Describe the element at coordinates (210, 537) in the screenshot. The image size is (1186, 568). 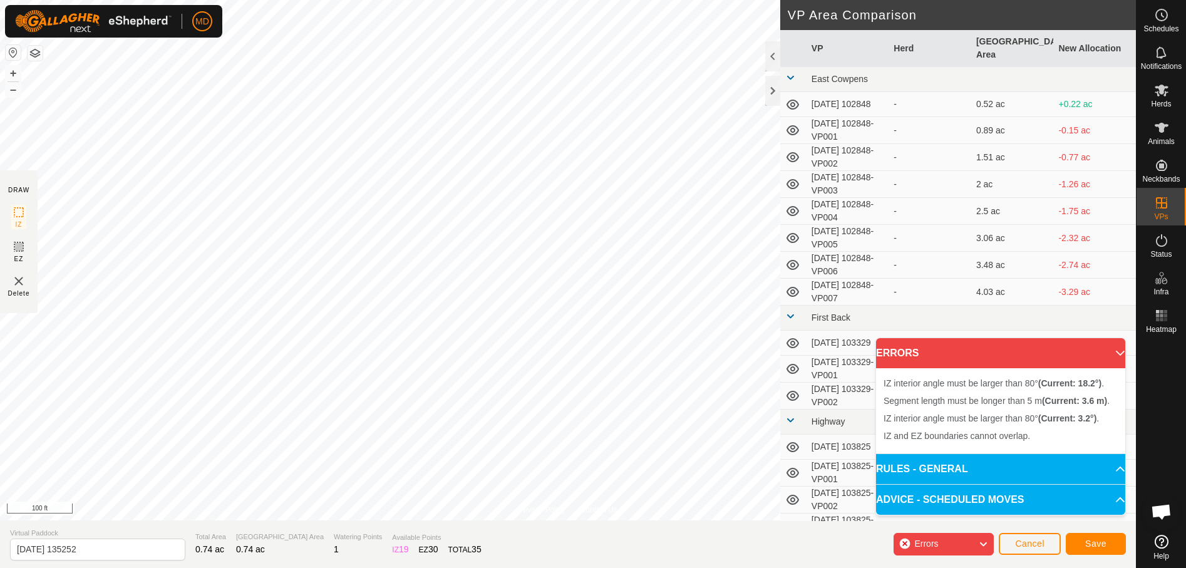
I see `span: Total Area` at that location.